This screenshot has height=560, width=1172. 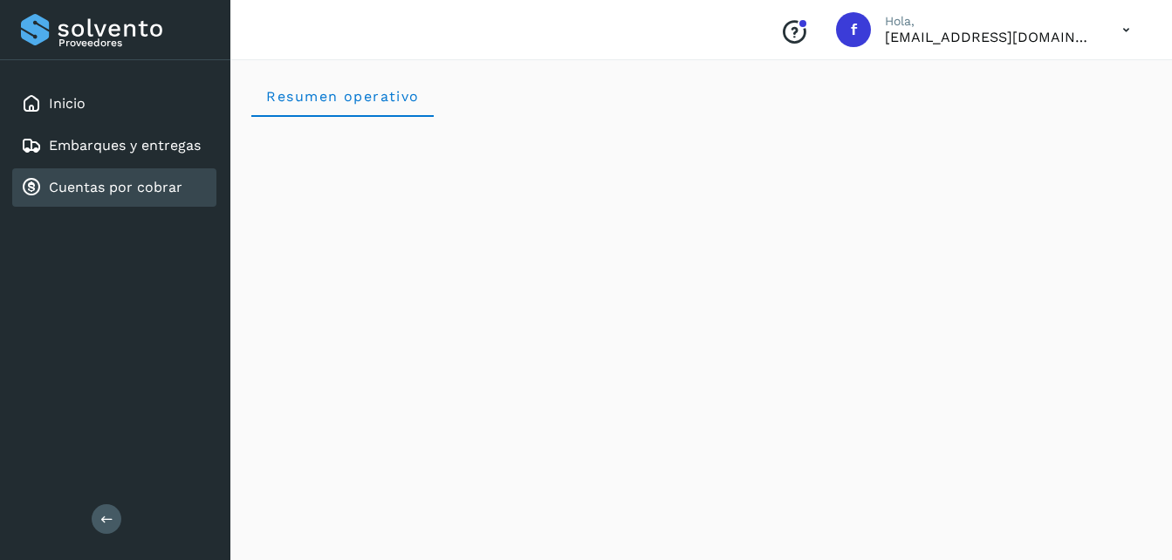 What do you see at coordinates (114, 146) in the screenshot?
I see `div: Embarques y entregas` at bounding box center [114, 146].